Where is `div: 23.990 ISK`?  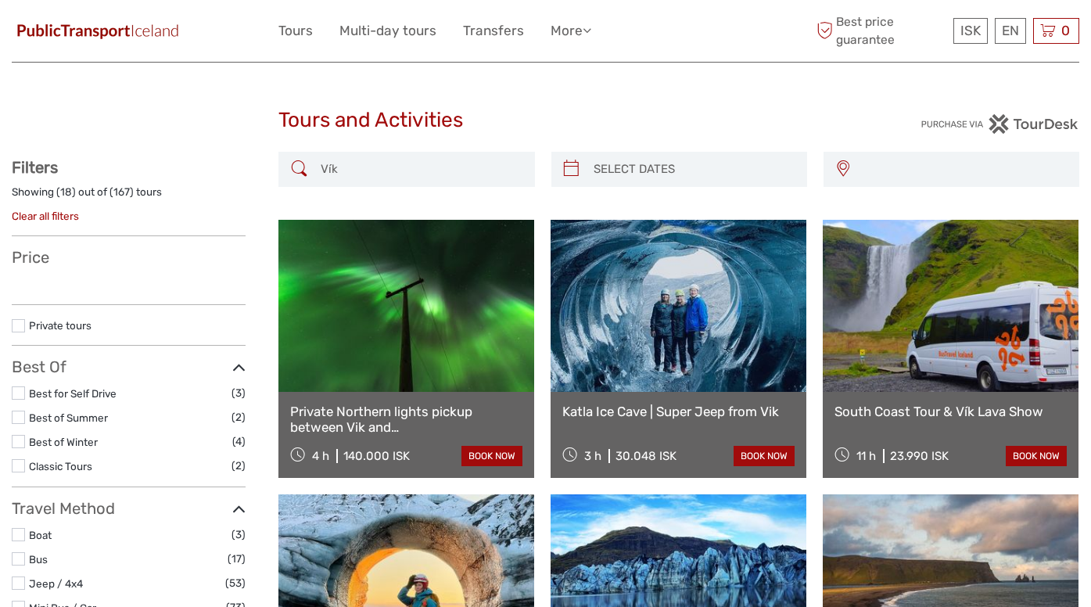
div: 23.990 ISK is located at coordinates (919, 456).